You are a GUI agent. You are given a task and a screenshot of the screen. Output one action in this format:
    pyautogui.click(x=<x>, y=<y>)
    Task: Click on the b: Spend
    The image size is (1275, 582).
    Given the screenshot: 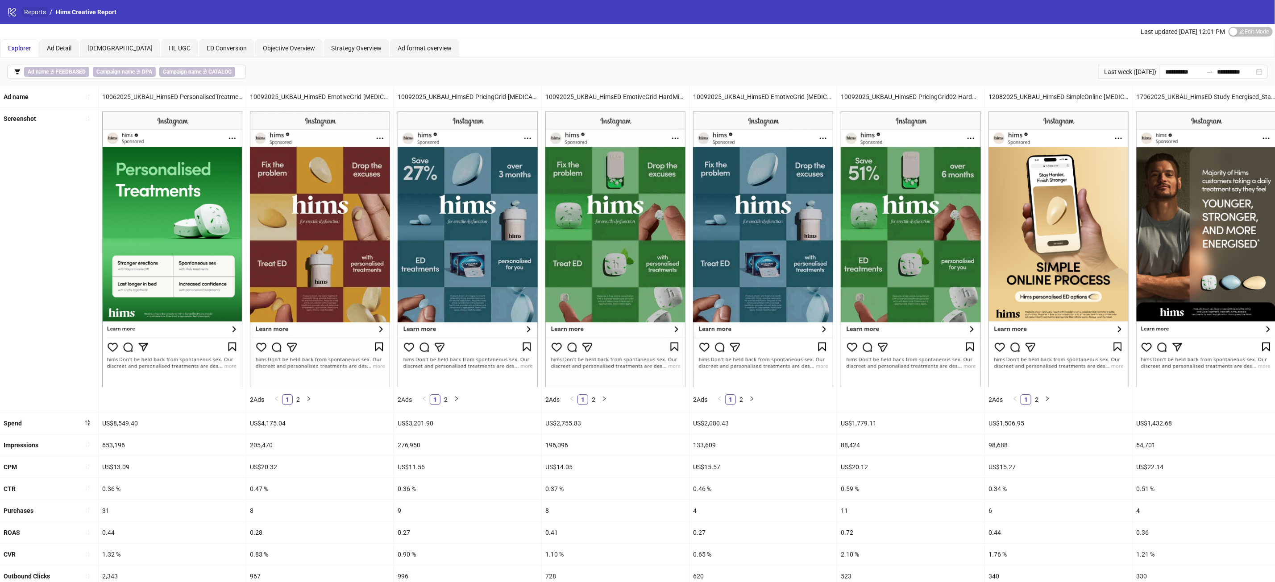 What is the action you would take?
    pyautogui.click(x=12, y=424)
    